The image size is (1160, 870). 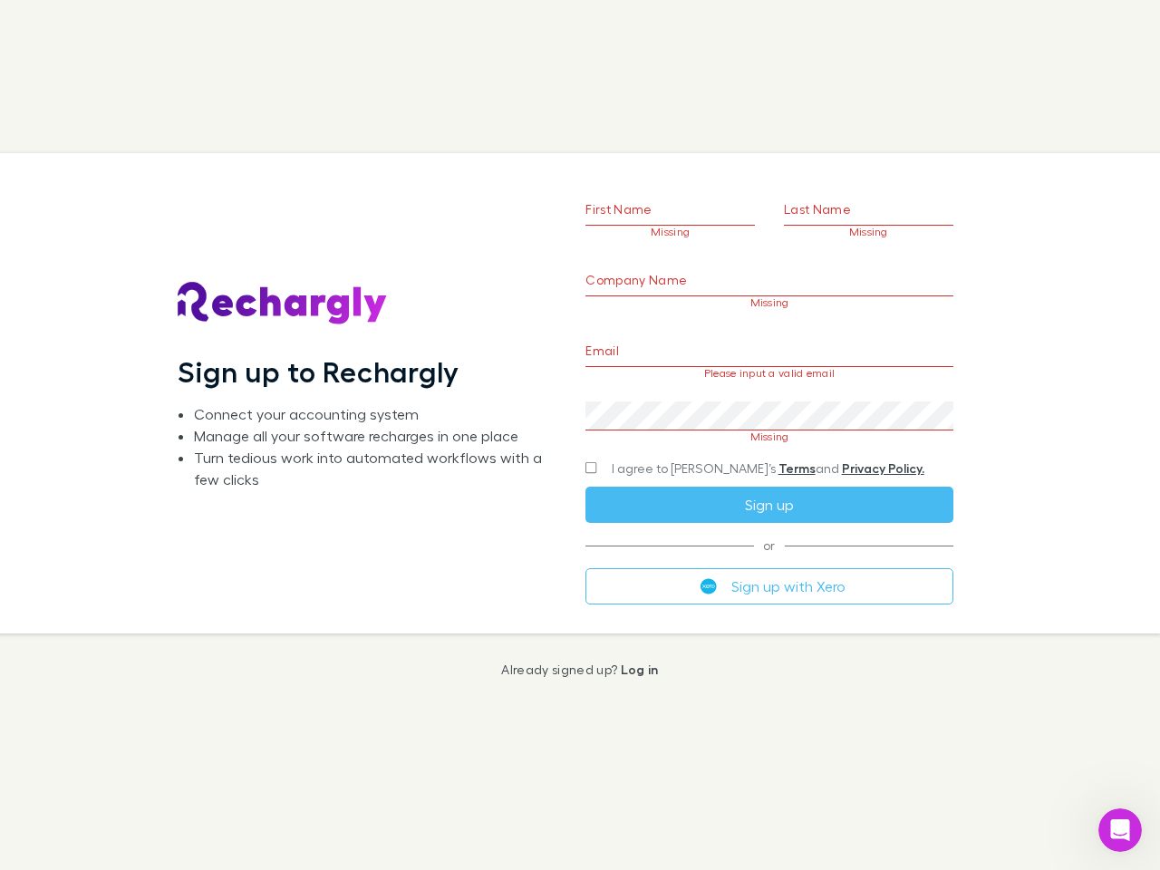 What do you see at coordinates (640, 669) in the screenshot?
I see `a: Log in` at bounding box center [640, 669].